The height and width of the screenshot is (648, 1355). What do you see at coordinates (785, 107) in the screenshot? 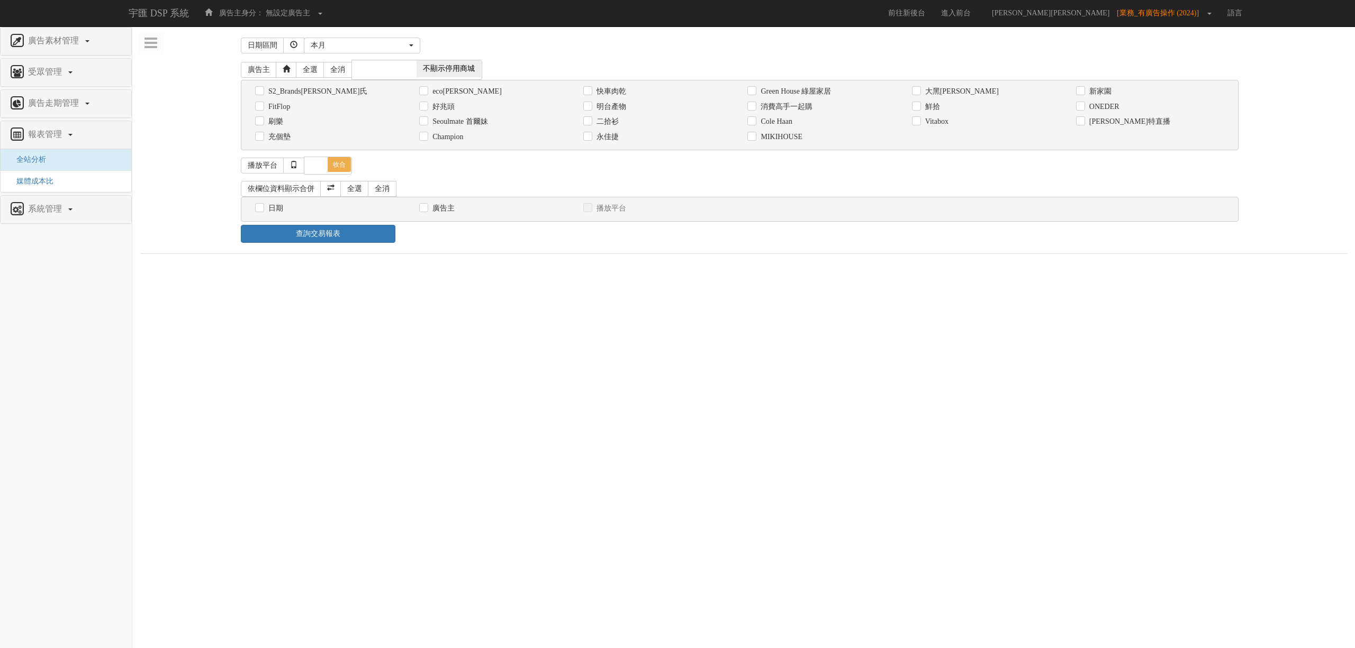
I see `label: 消費高手一起購` at bounding box center [785, 107].